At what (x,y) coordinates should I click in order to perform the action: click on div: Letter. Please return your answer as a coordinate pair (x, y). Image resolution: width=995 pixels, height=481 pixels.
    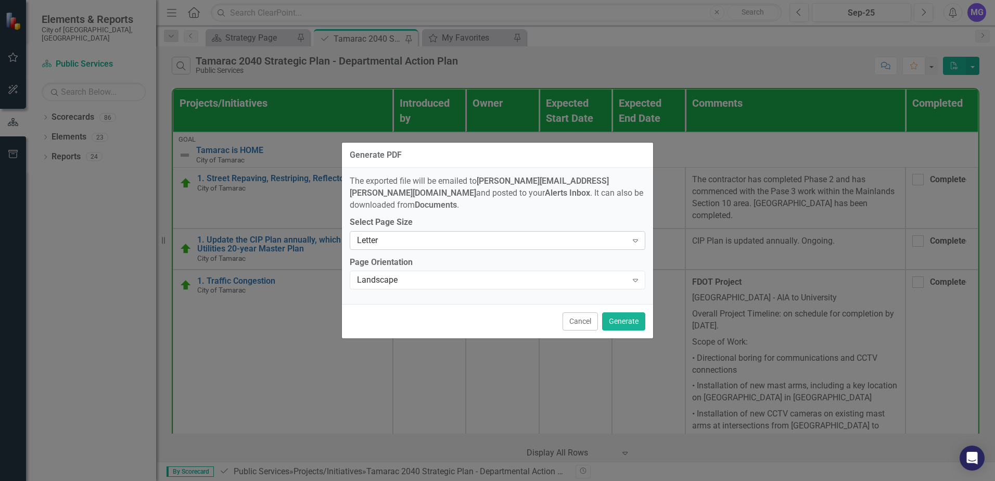
    Looking at the image, I should click on (492, 240).